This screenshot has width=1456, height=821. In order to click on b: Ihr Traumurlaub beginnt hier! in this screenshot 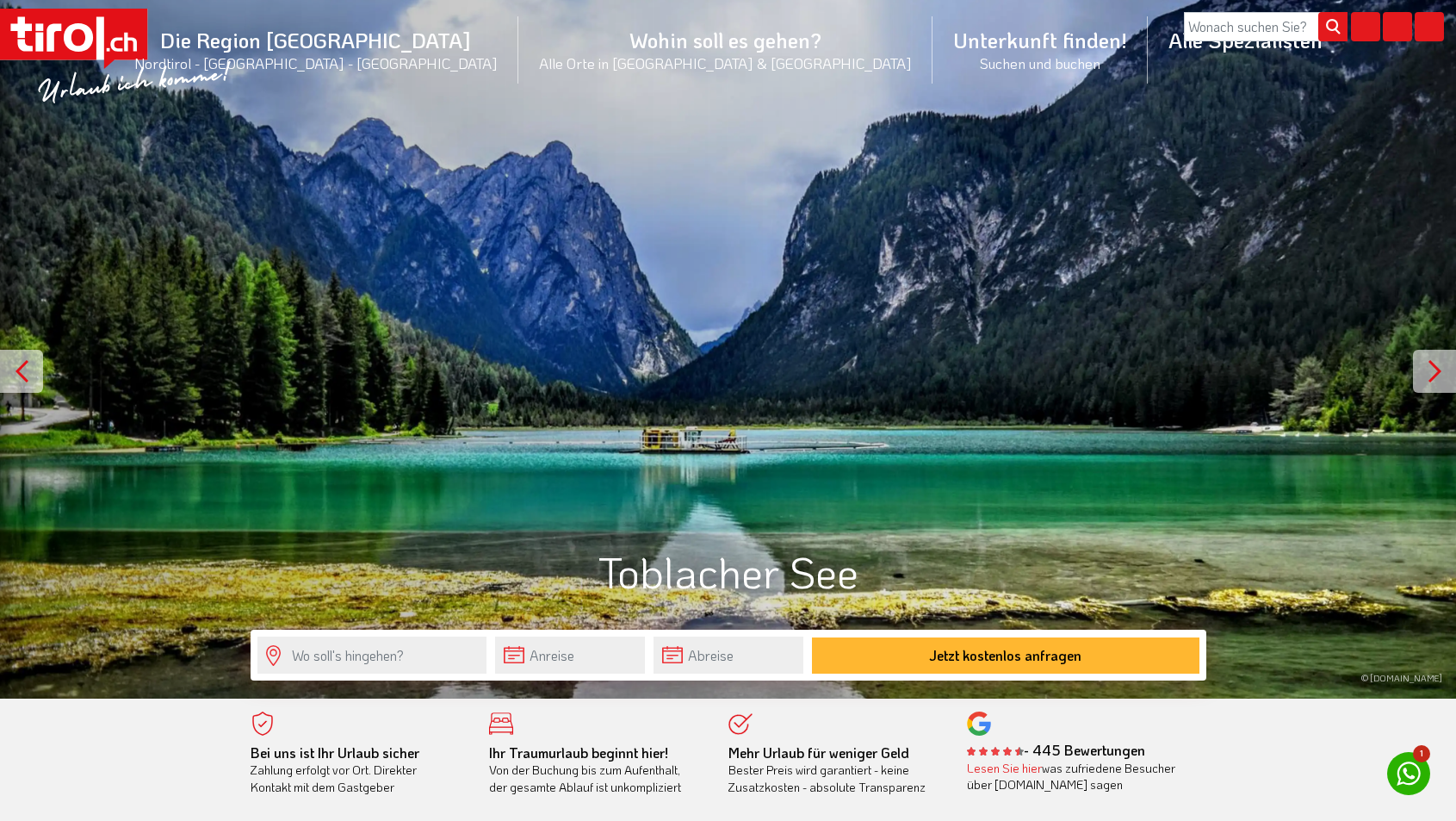, I will do `click(578, 752)`.